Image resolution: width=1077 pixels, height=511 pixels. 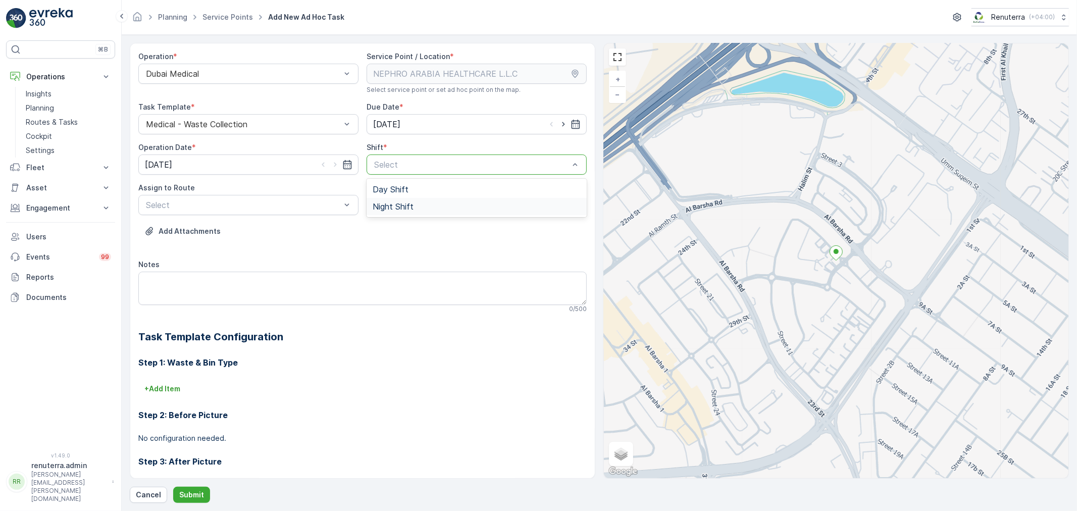 What do you see at coordinates (443, 90) in the screenshot?
I see `span: Select service point or set ad hoc point on the map.` at bounding box center [443, 90].